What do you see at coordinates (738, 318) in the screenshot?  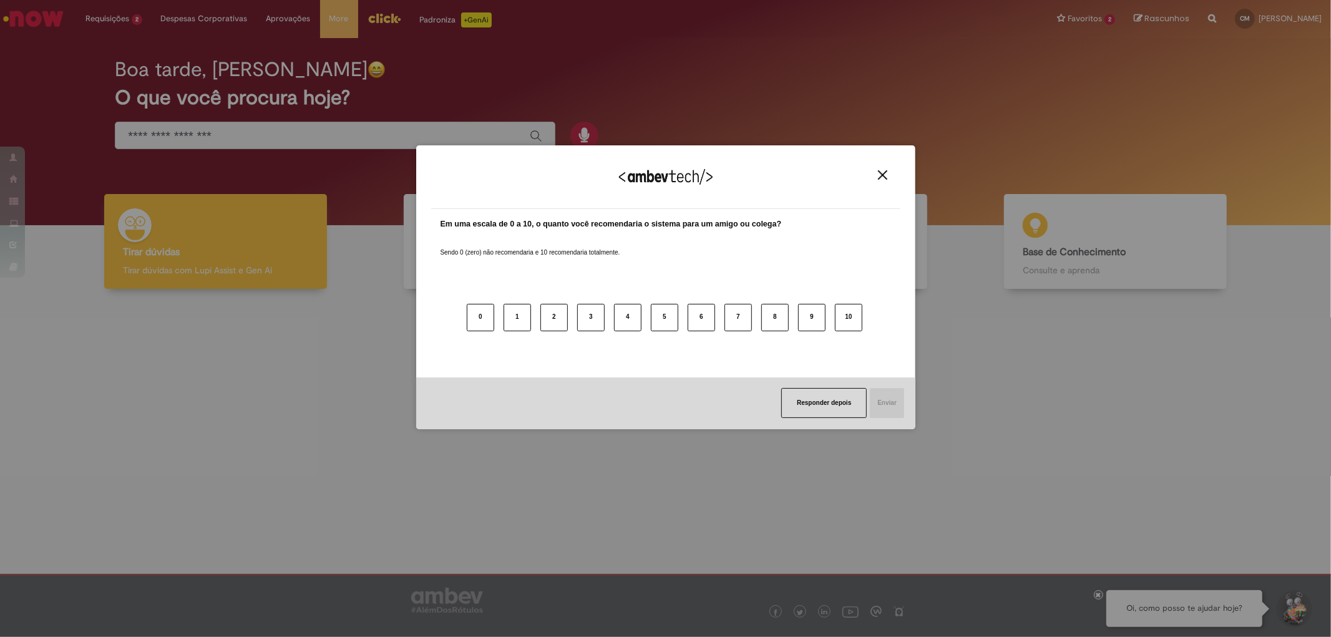 I see `button: 7` at bounding box center [738, 318].